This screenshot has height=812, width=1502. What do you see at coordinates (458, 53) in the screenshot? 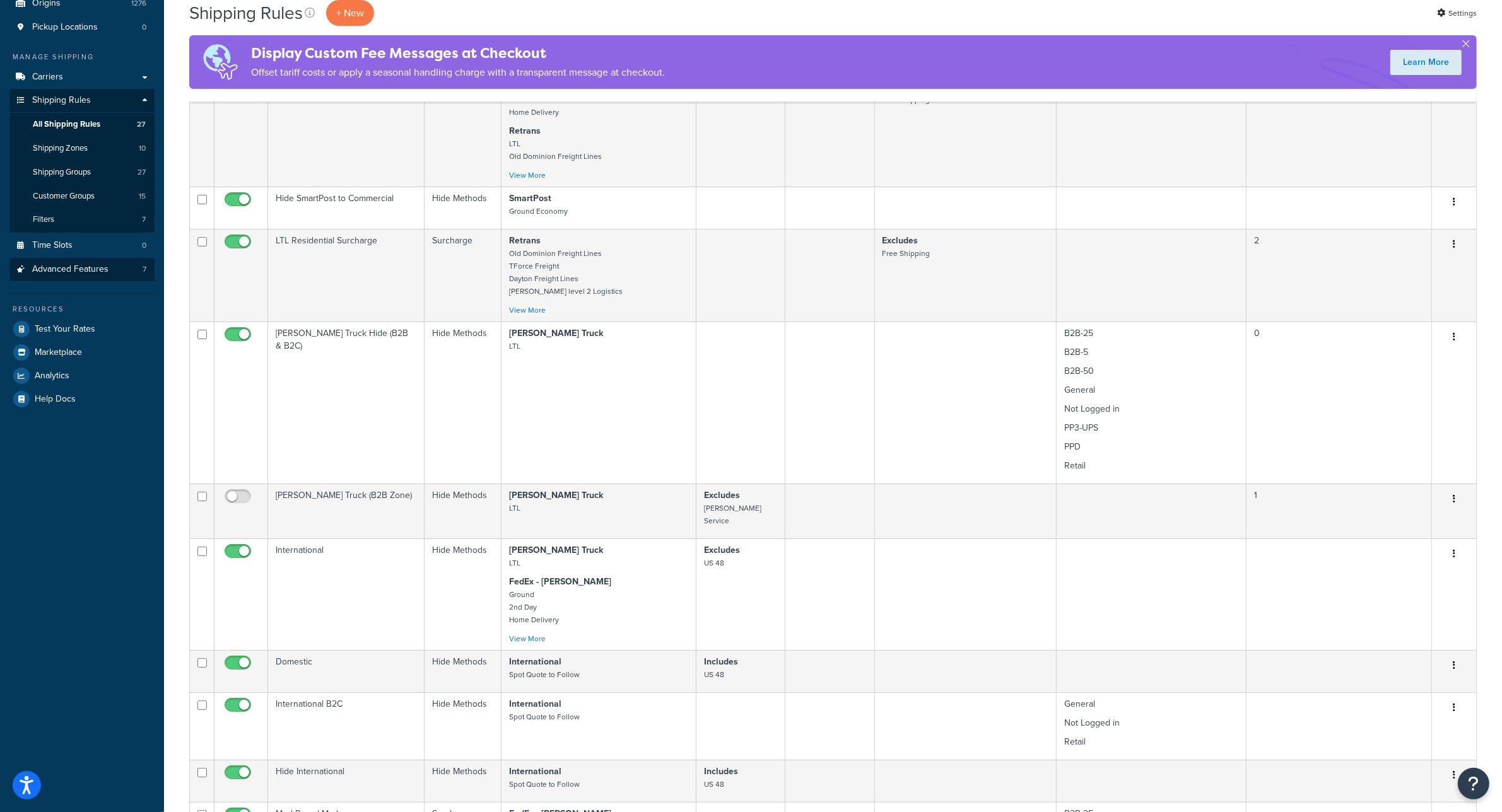
I see `h4: Display Custom Fee Messages at Checkout` at bounding box center [458, 53].